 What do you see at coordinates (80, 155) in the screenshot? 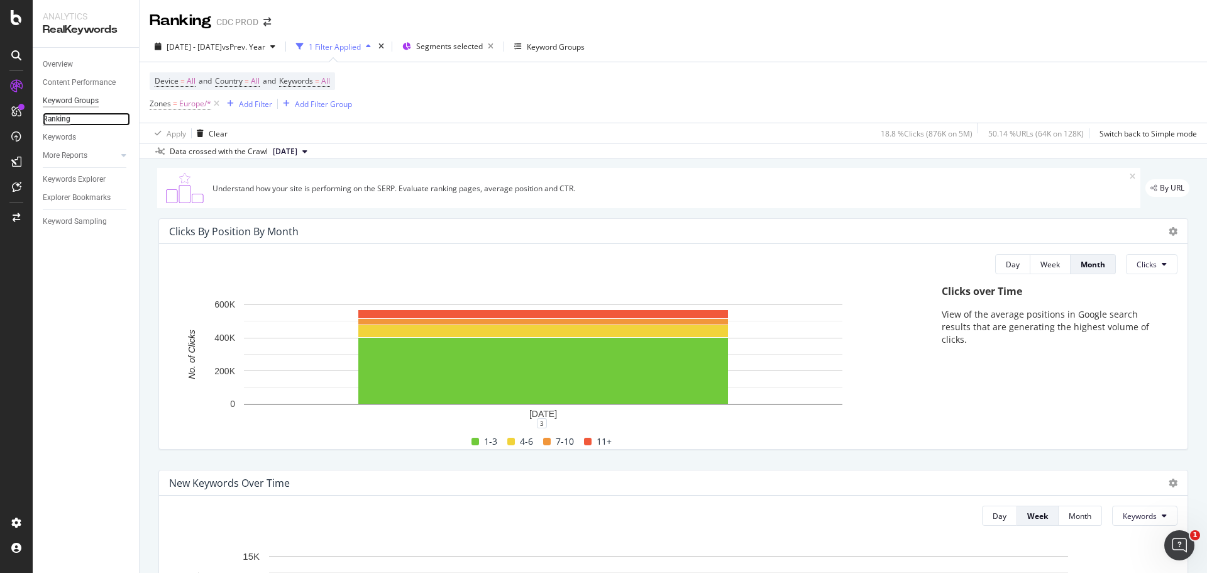
I see `a: More Reports` at bounding box center [80, 155].